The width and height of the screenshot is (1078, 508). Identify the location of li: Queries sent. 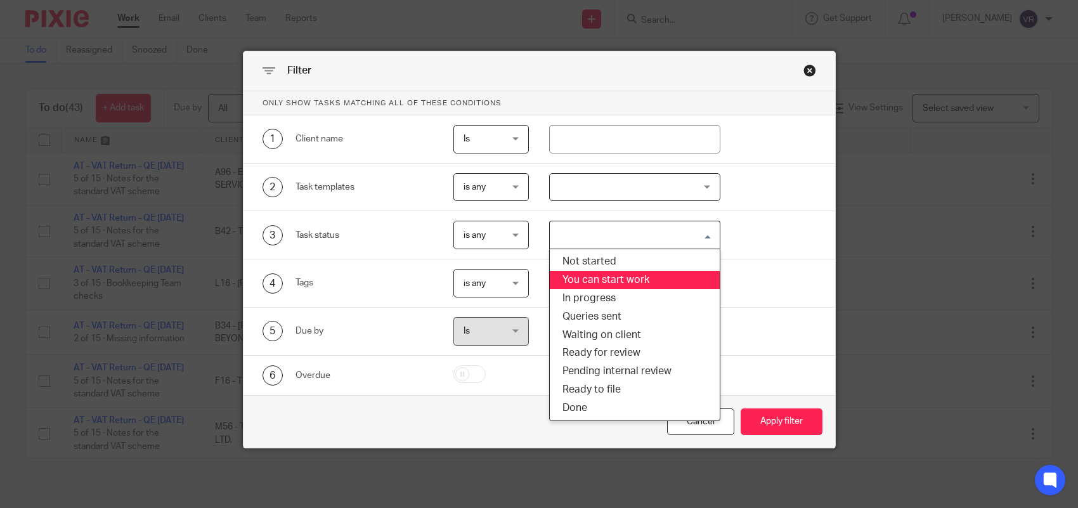
(635, 316).